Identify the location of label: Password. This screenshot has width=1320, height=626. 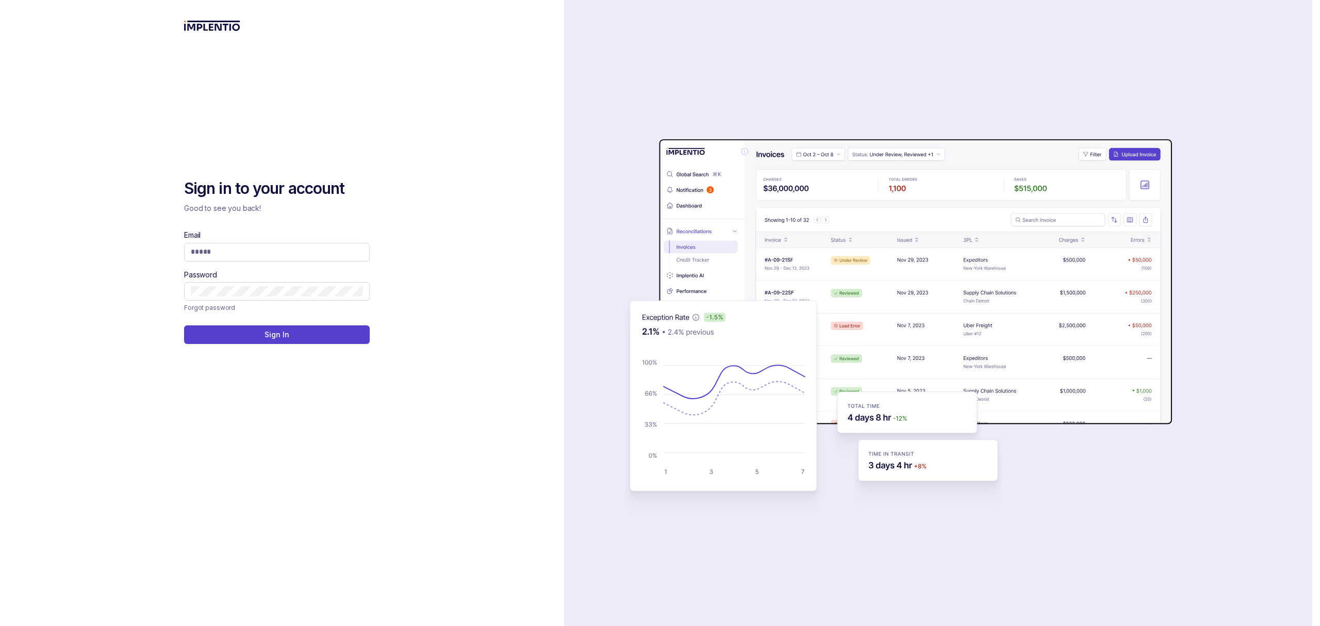
(201, 275).